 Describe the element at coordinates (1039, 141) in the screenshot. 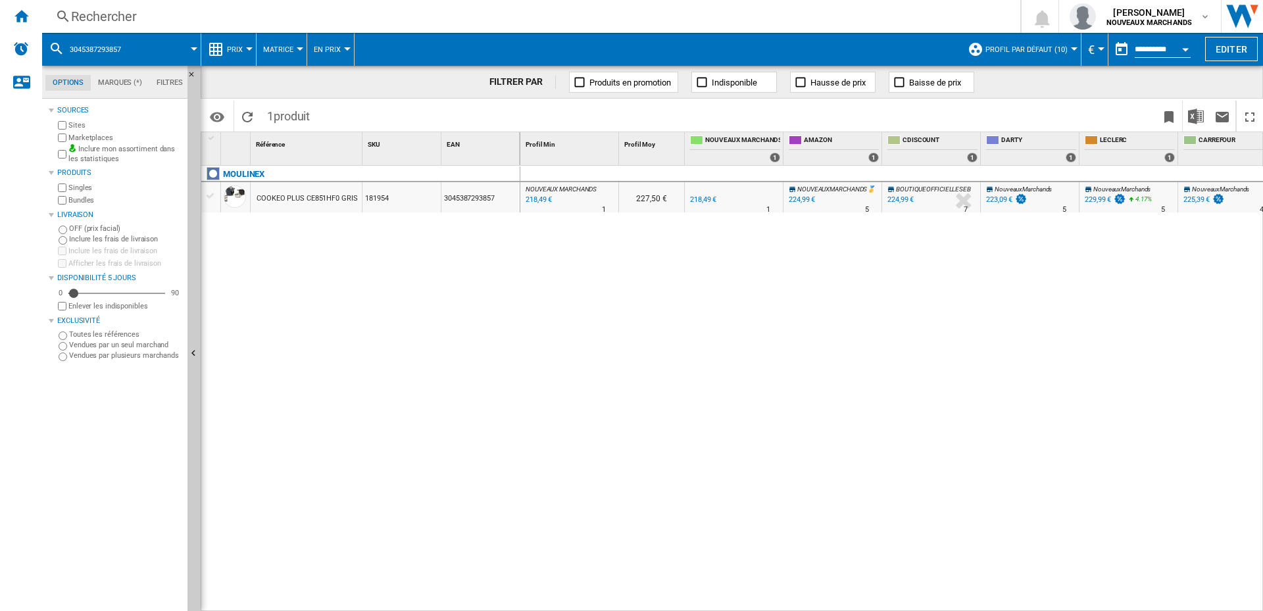

I see `span: DARTY` at that location.